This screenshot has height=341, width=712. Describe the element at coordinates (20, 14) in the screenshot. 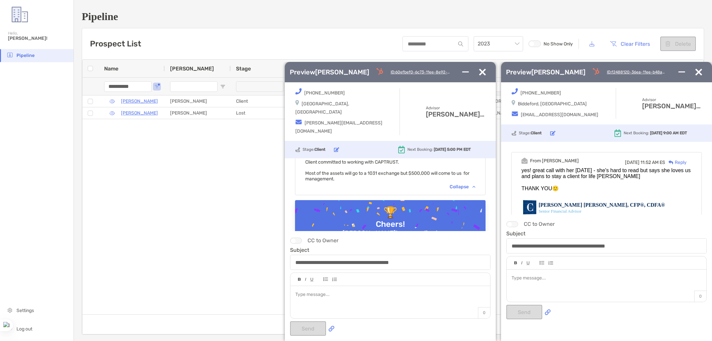

I see `img: Zoe Logo` at that location.